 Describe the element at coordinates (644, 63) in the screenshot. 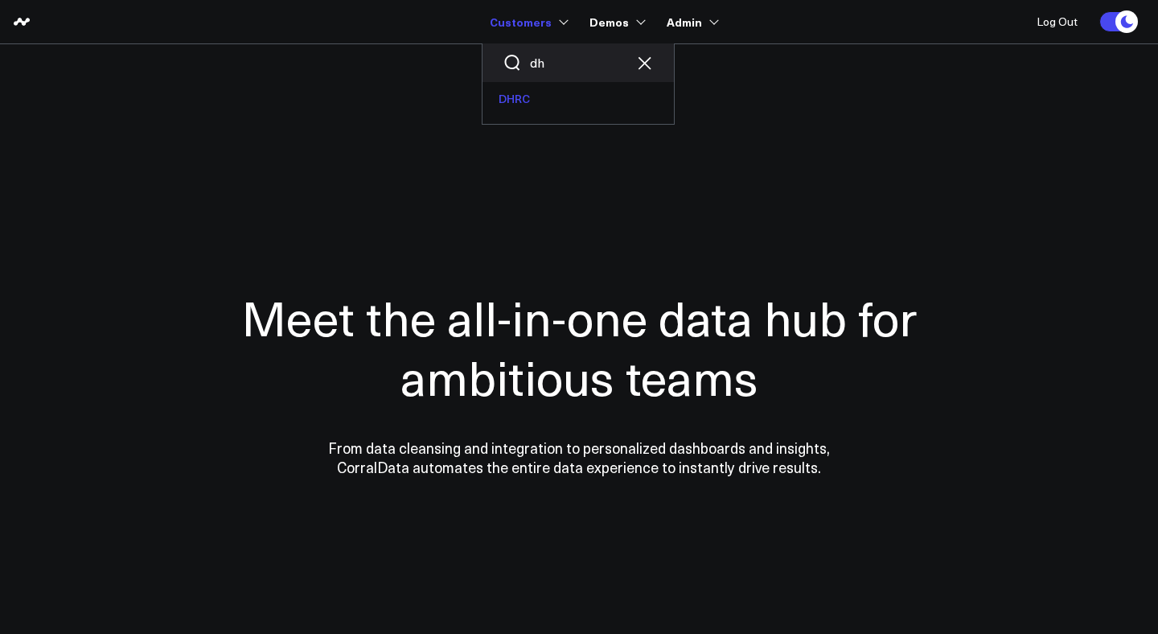

I see `button: Clear search` at that location.